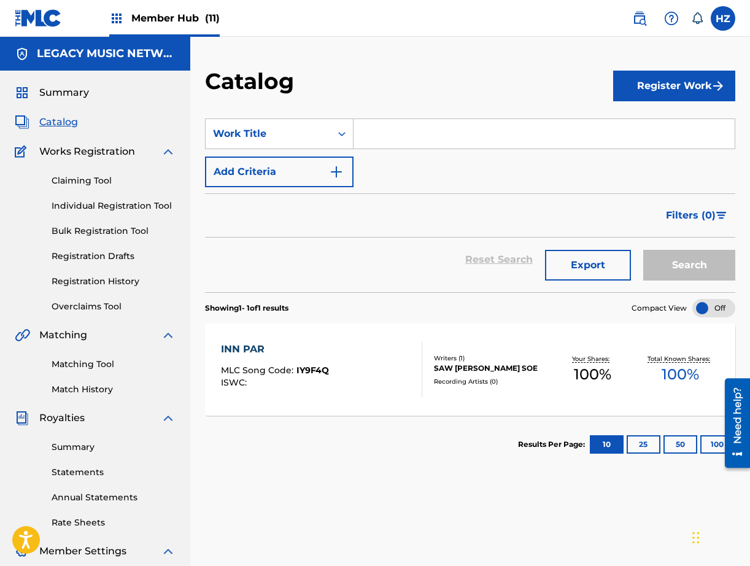 This screenshot has width=750, height=566. I want to click on img: search, so click(639, 18).